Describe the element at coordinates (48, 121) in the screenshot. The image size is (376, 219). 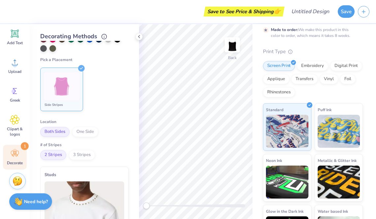
I see `span: Location` at that location.